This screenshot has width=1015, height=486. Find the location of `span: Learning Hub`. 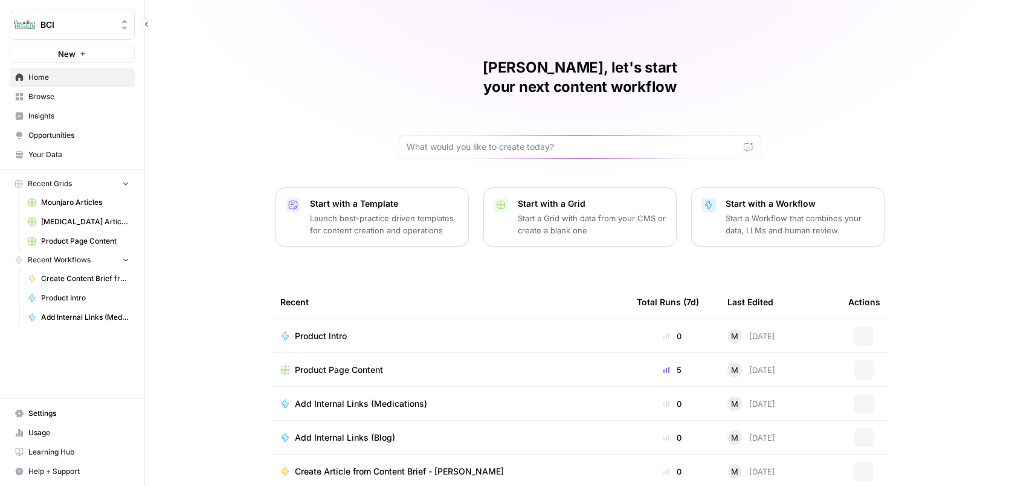

span: Learning Hub is located at coordinates (79, 452).